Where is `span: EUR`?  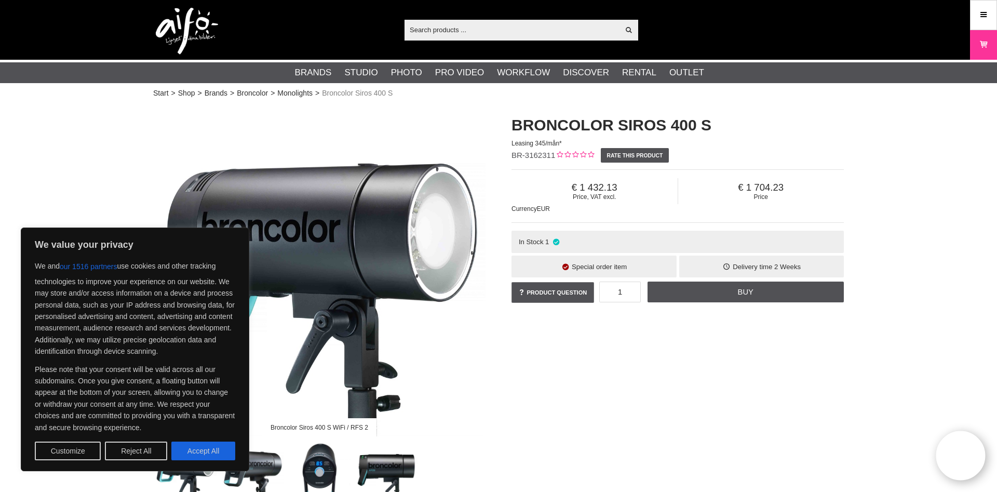 span: EUR is located at coordinates (543, 209).